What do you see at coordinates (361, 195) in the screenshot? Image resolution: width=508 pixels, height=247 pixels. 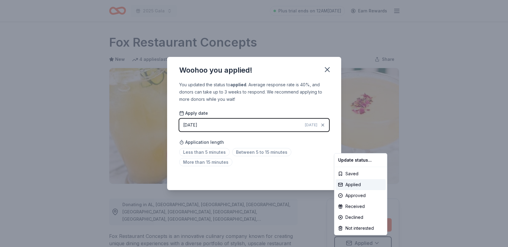 I see `div: Approved` at bounding box center [361, 195].